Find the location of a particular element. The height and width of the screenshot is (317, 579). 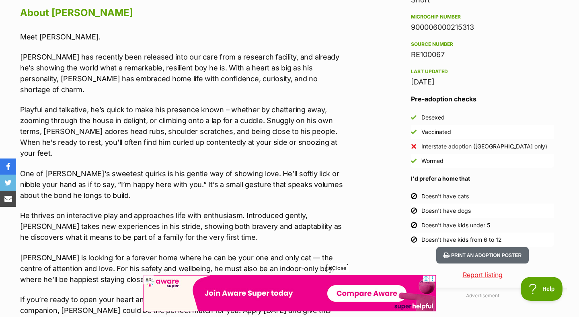

div: Doesn't have dogs is located at coordinates (446, 211).